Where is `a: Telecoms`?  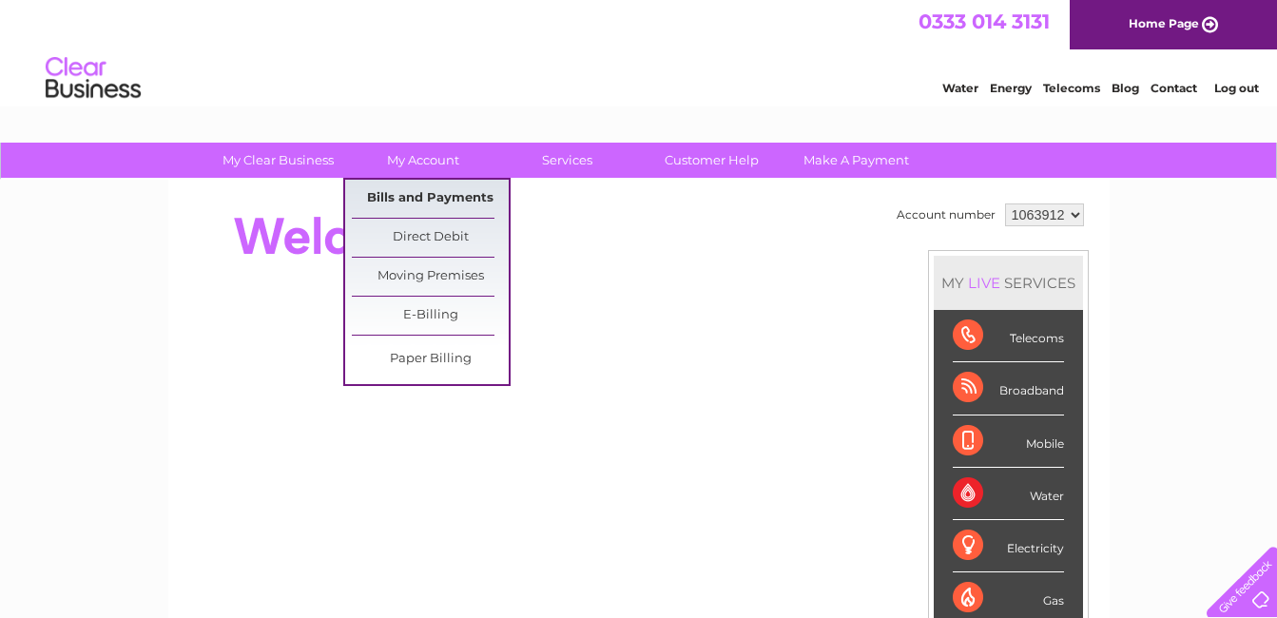 a: Telecoms is located at coordinates (1072, 87).